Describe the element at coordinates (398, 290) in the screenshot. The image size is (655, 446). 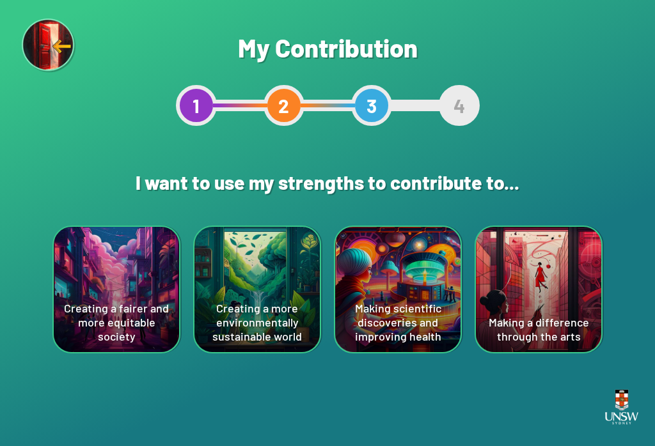
I see `div: Making scientific discoveries and improving health` at that location.